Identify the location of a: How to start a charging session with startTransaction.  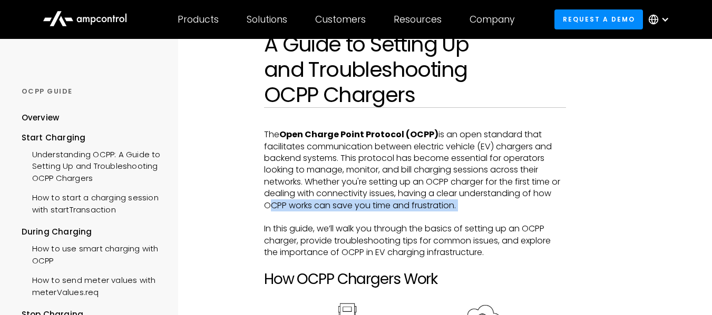
(93, 203).